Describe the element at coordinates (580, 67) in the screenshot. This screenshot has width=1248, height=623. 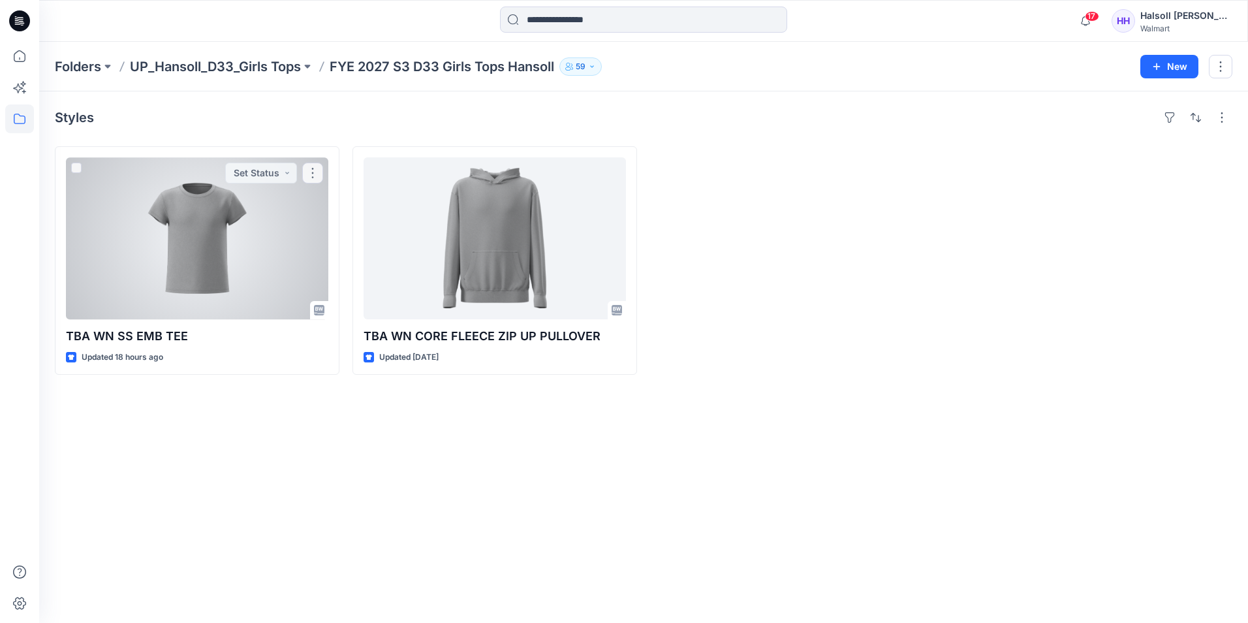
I see `button: 59` at that location.